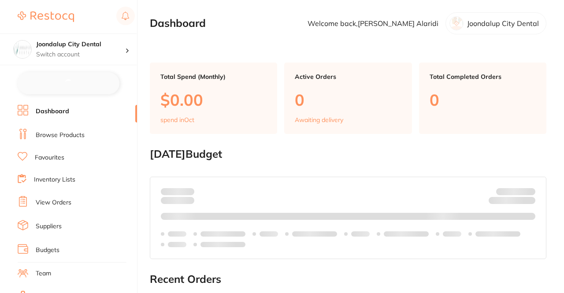  What do you see at coordinates (177, 120) in the screenshot?
I see `p: spend in Oct` at bounding box center [177, 120].